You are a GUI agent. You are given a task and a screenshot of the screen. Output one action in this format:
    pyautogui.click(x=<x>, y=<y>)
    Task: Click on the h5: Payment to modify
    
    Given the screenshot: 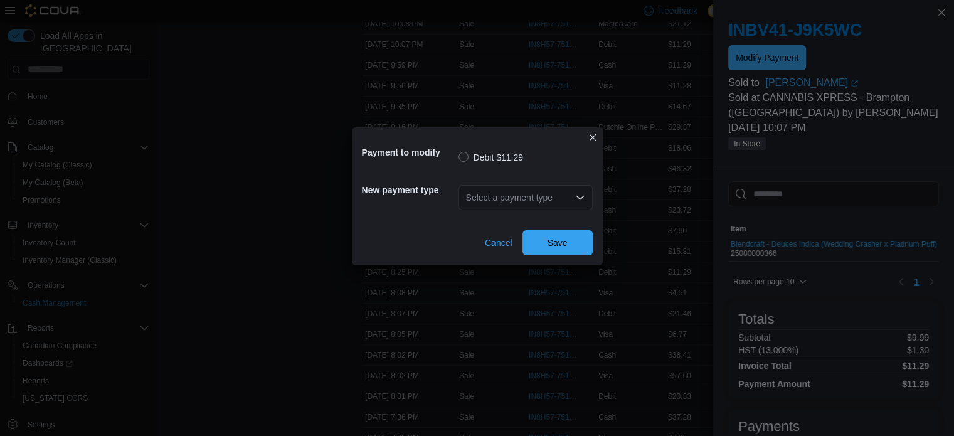 What is the action you would take?
    pyautogui.click(x=409, y=152)
    